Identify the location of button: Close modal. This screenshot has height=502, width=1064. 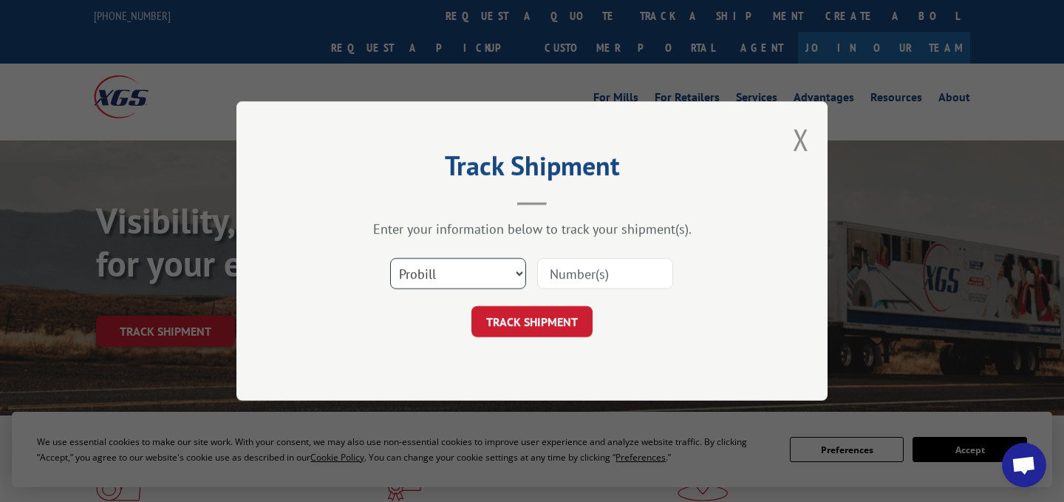
(801, 139).